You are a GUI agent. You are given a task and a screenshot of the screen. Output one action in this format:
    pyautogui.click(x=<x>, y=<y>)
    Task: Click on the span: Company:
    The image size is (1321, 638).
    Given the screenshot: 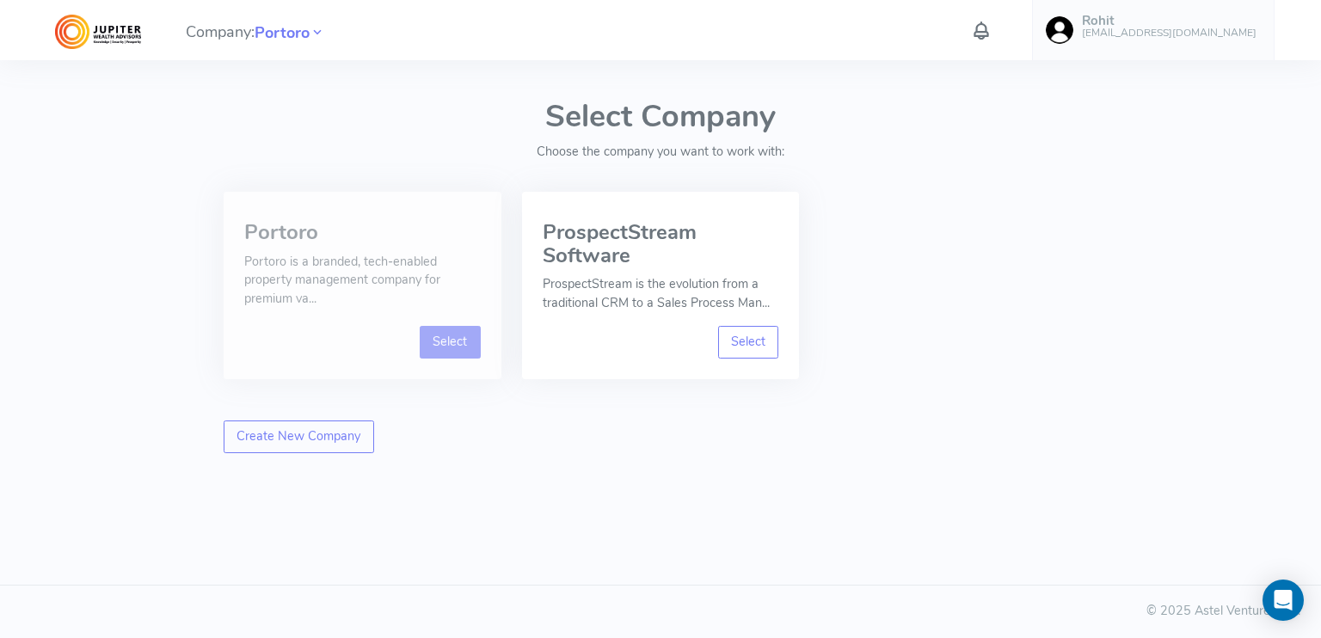 What is the action you would take?
    pyautogui.click(x=256, y=30)
    